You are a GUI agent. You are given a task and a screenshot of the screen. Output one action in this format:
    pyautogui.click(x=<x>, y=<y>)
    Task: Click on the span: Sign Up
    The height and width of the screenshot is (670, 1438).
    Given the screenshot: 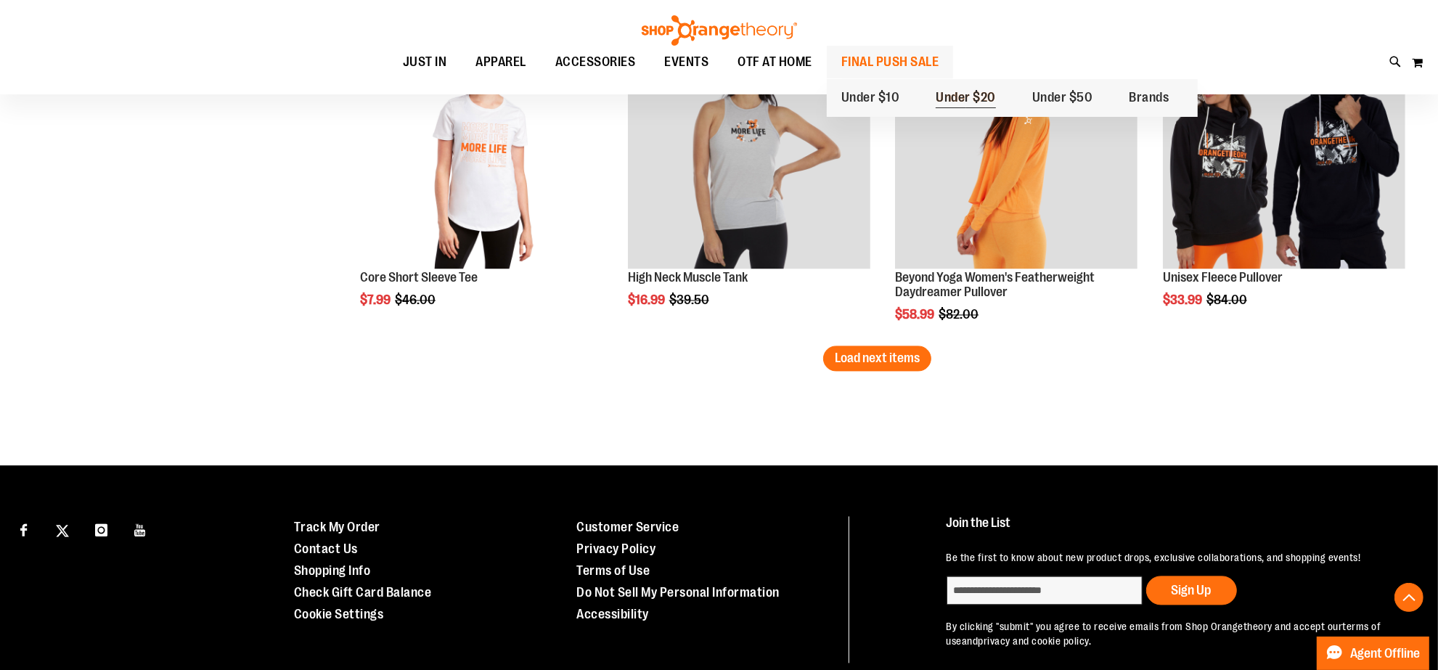 What is the action you would take?
    pyautogui.click(x=1191, y=590)
    